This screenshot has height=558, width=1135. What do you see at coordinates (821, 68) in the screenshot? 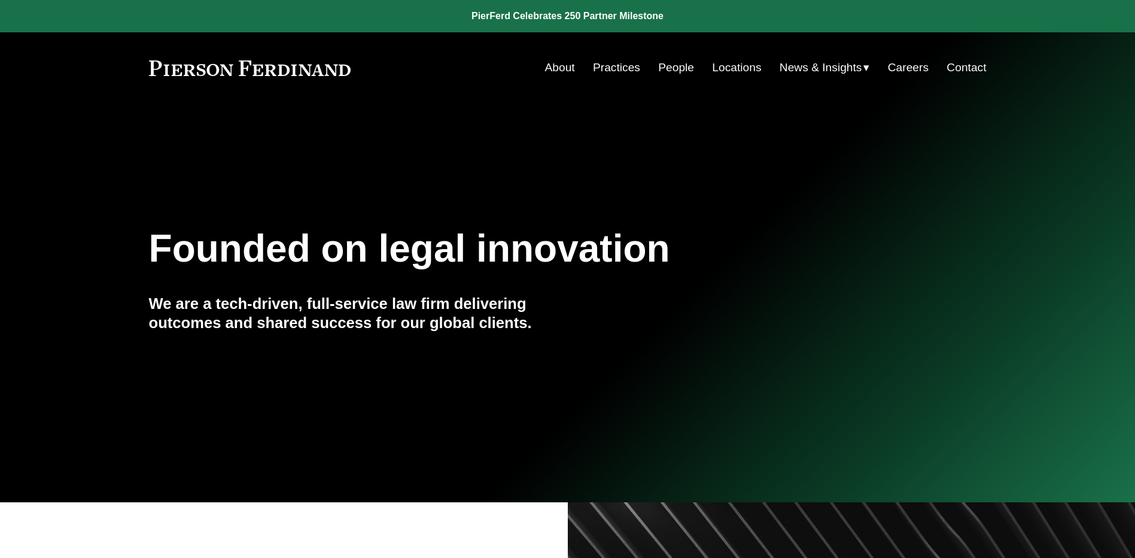
I see `span: News & Insights` at bounding box center [821, 68].